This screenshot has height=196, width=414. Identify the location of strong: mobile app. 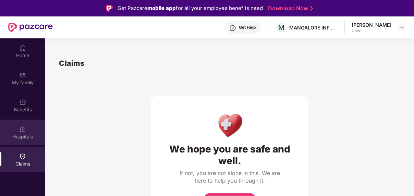
(162, 8).